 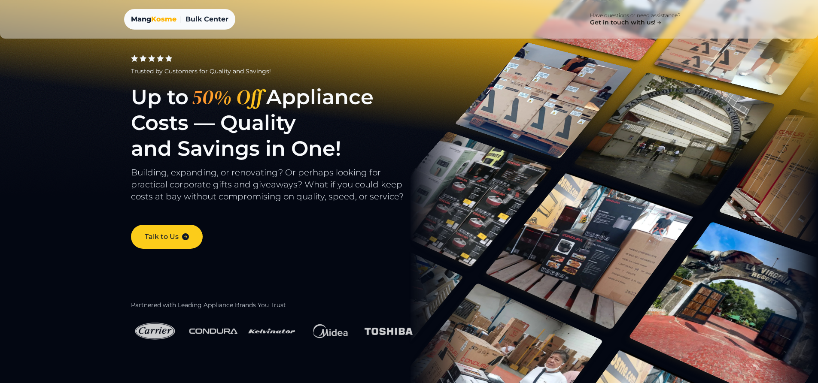 I want to click on img: Carrier Logo, so click(x=155, y=331).